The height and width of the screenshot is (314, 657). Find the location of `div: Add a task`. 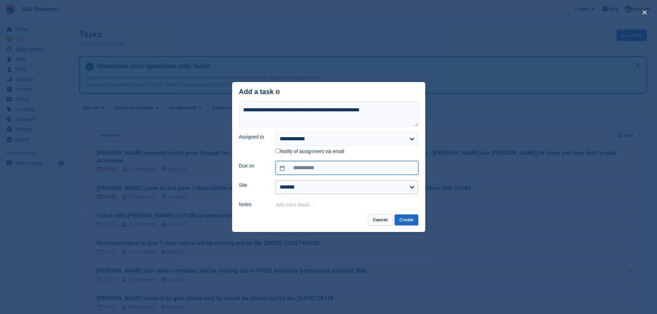

div: Add a task is located at coordinates (259, 92).